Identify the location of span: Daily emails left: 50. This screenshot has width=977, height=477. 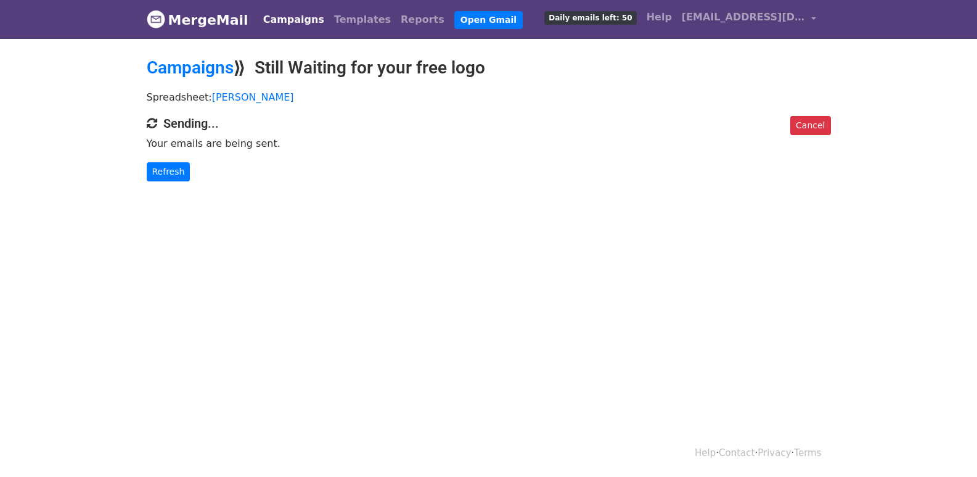
(590, 18).